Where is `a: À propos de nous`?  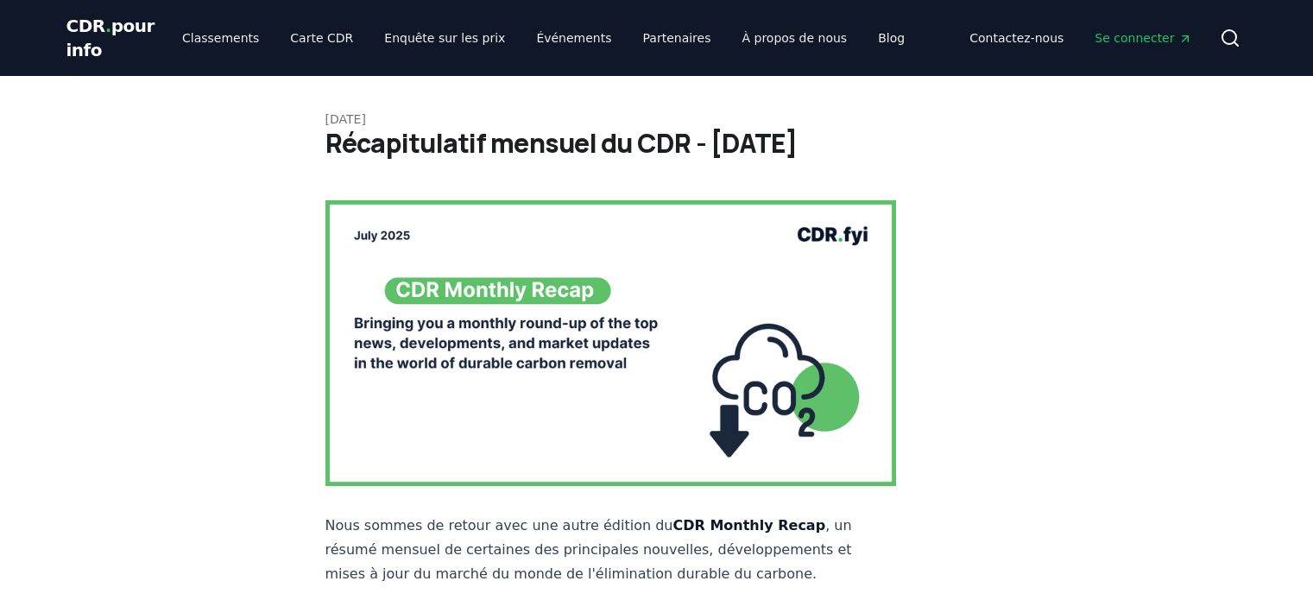
a: À propos de nous is located at coordinates (794, 38).